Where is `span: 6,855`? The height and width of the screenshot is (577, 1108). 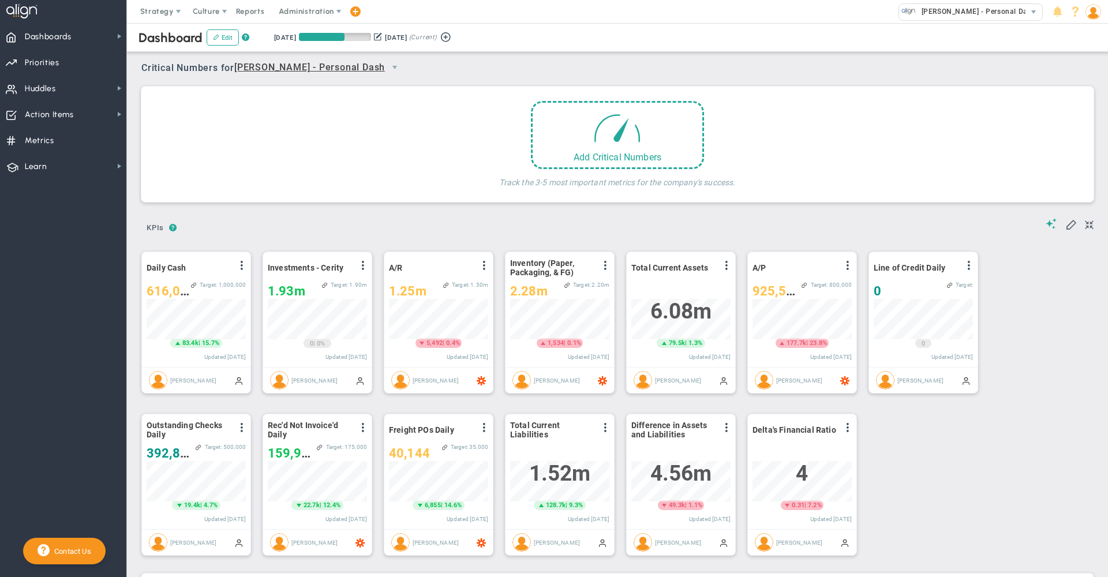
span: 6,855 is located at coordinates (433, 506).